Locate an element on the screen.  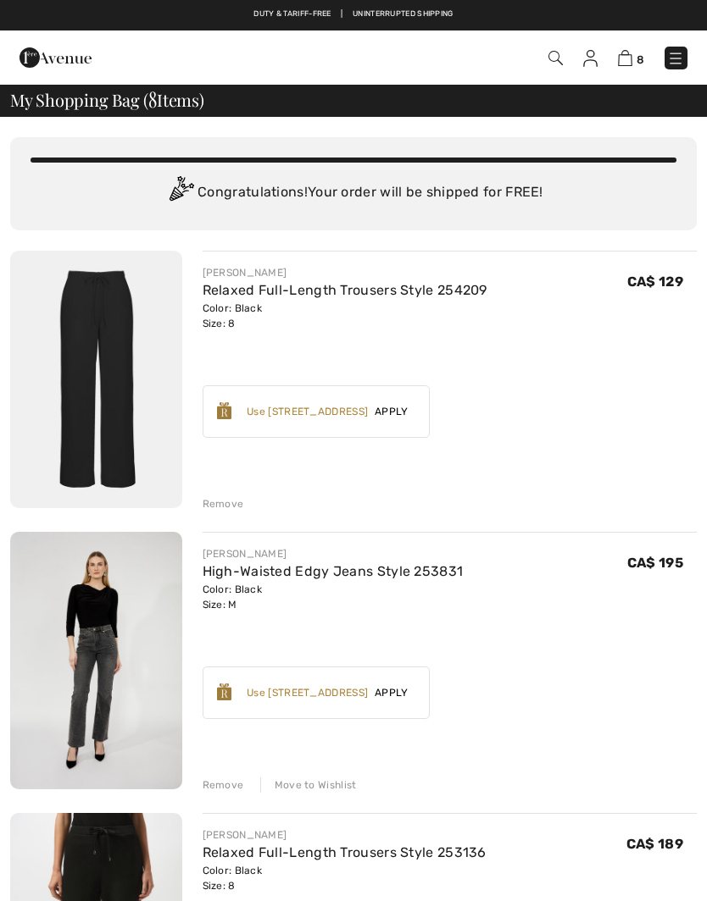
div: Color: Black Size: M is located at coordinates (333, 597).